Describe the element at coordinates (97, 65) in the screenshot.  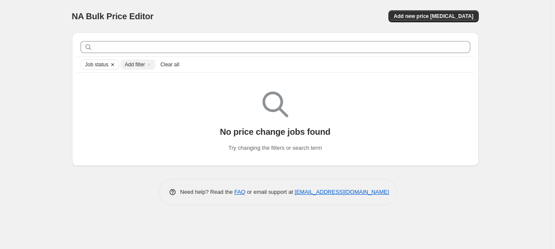
I see `span: Job status` at that location.